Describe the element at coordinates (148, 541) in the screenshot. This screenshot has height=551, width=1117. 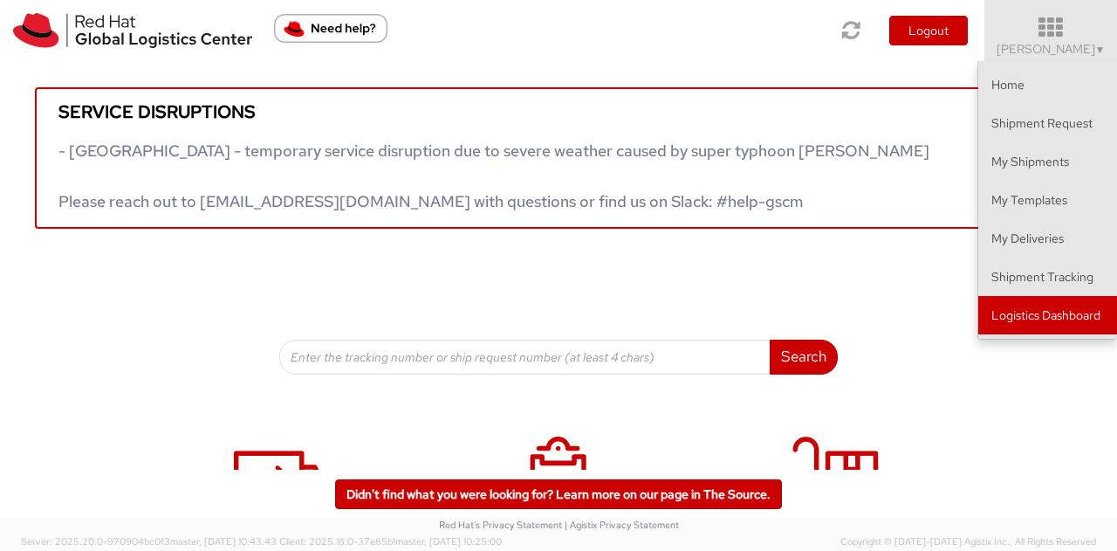
I see `span: Server: 2025.20.0-970904bc0f3` at that location.